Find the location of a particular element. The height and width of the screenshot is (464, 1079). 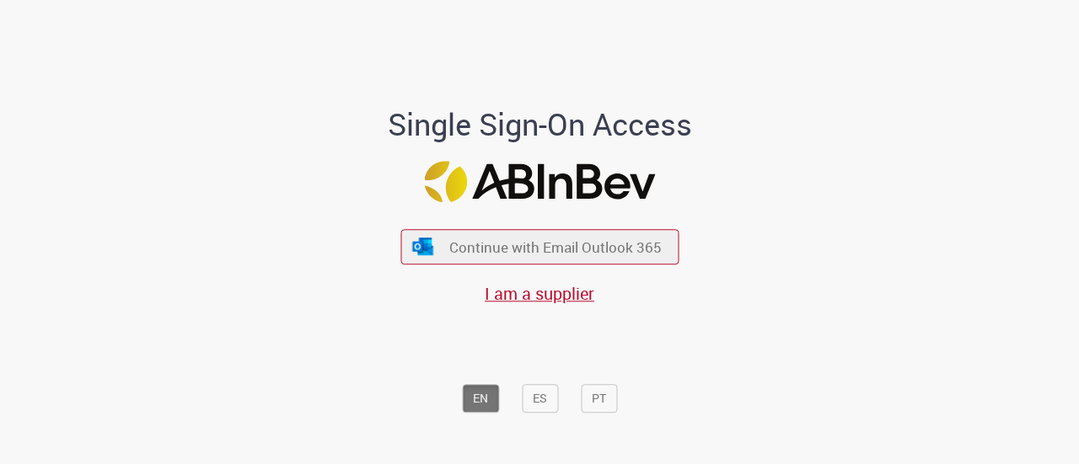

img: ícone Azure/Microsoft 360 is located at coordinates (423, 246).